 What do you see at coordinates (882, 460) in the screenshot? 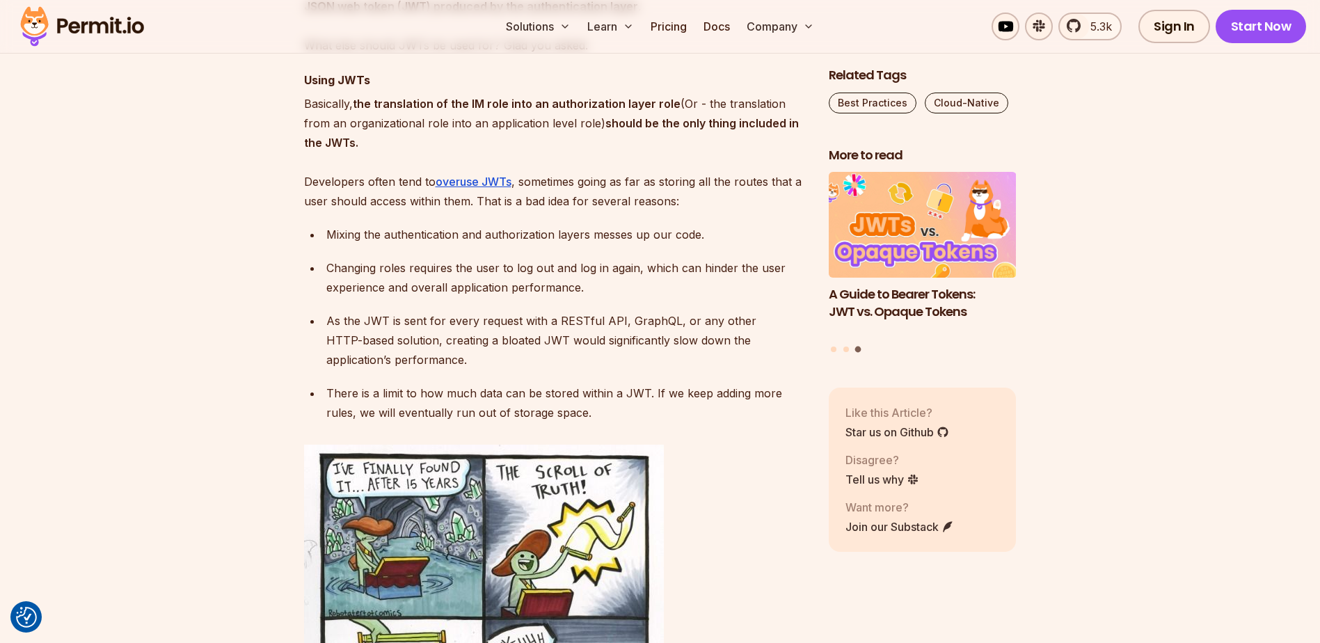
I see `p: Disagree?` at bounding box center [882, 460].